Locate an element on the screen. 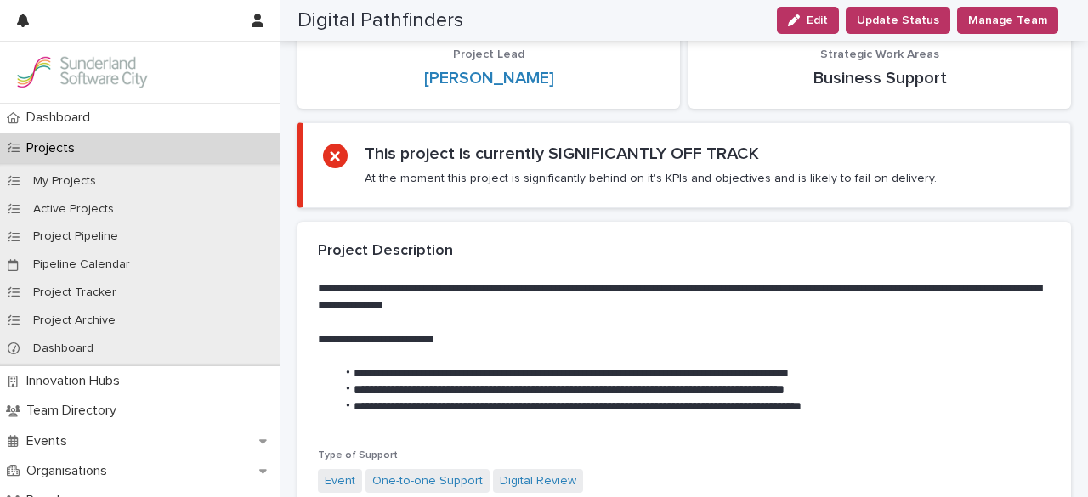  span: Strategic Work Areas is located at coordinates (880, 54).